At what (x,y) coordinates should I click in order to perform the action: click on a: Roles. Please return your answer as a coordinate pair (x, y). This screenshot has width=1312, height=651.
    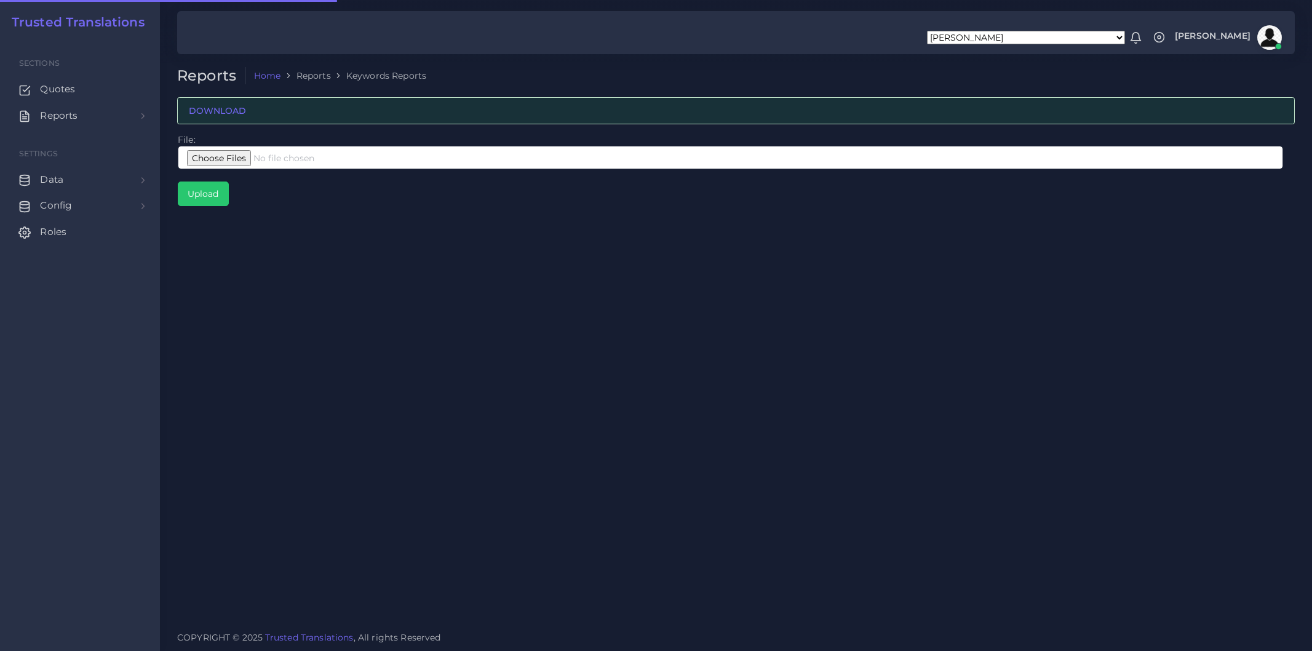
    Looking at the image, I should click on (80, 232).